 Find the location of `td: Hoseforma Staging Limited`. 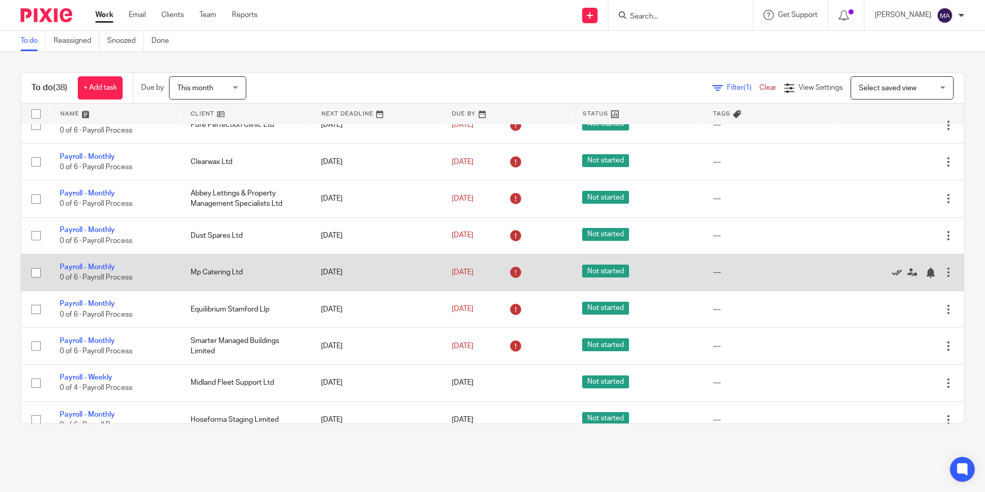

td: Hoseforma Staging Limited is located at coordinates (246, 419).